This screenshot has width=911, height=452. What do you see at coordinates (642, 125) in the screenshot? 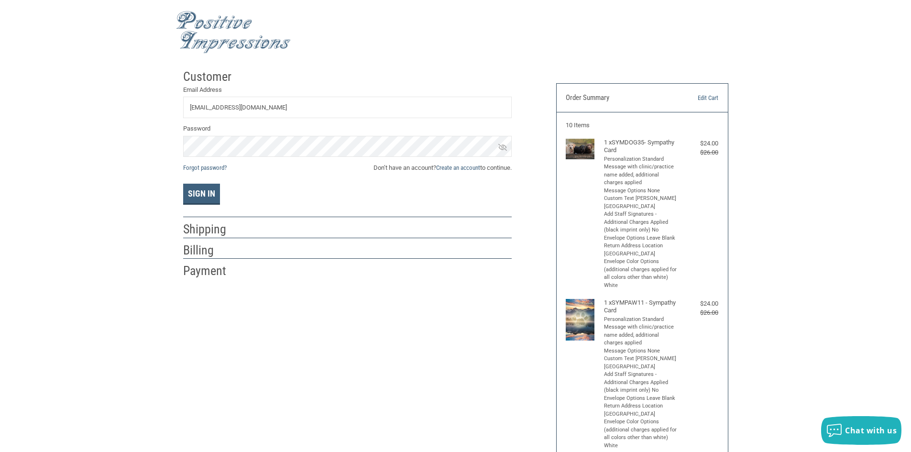
I see `h3: 10 Items` at bounding box center [642, 125].